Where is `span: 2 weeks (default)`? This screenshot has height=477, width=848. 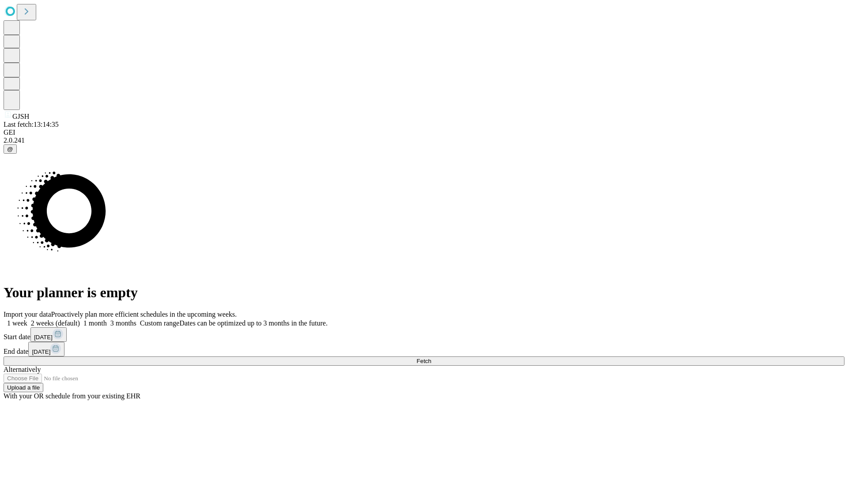 span: 2 weeks (default) is located at coordinates (55, 323).